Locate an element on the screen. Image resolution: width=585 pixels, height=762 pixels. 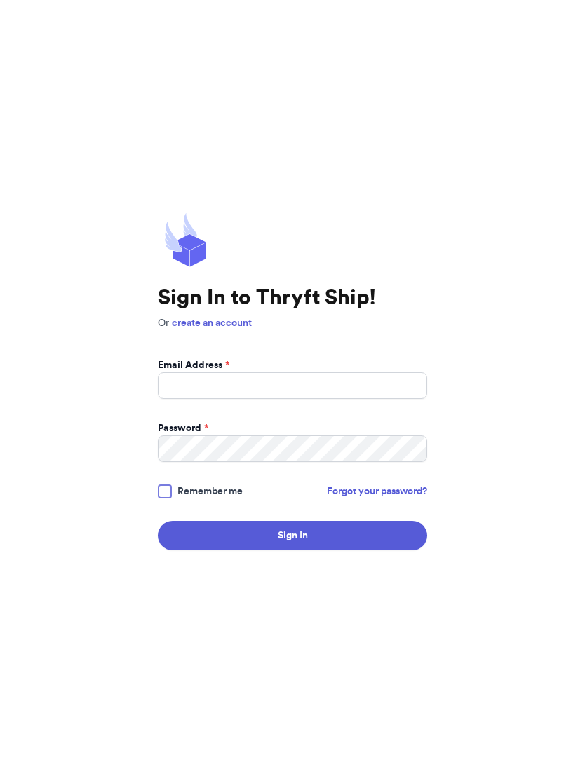
a: create an account is located at coordinates (212, 323).